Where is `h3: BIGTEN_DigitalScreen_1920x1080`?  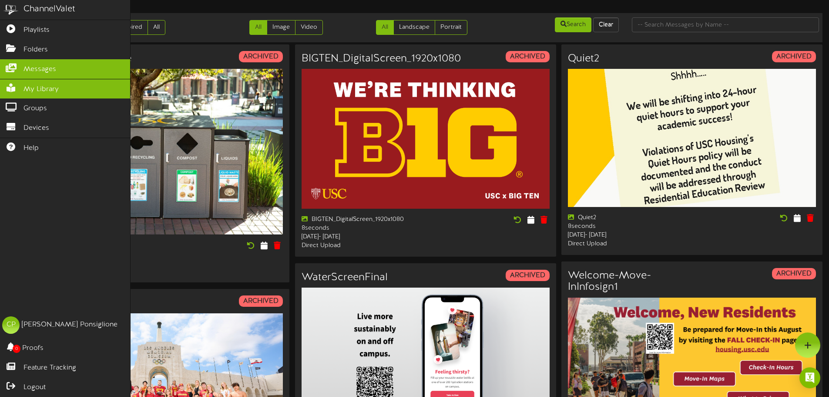
h3: BIGTEN_DigitalScreen_1920x1080 is located at coordinates (381, 59).